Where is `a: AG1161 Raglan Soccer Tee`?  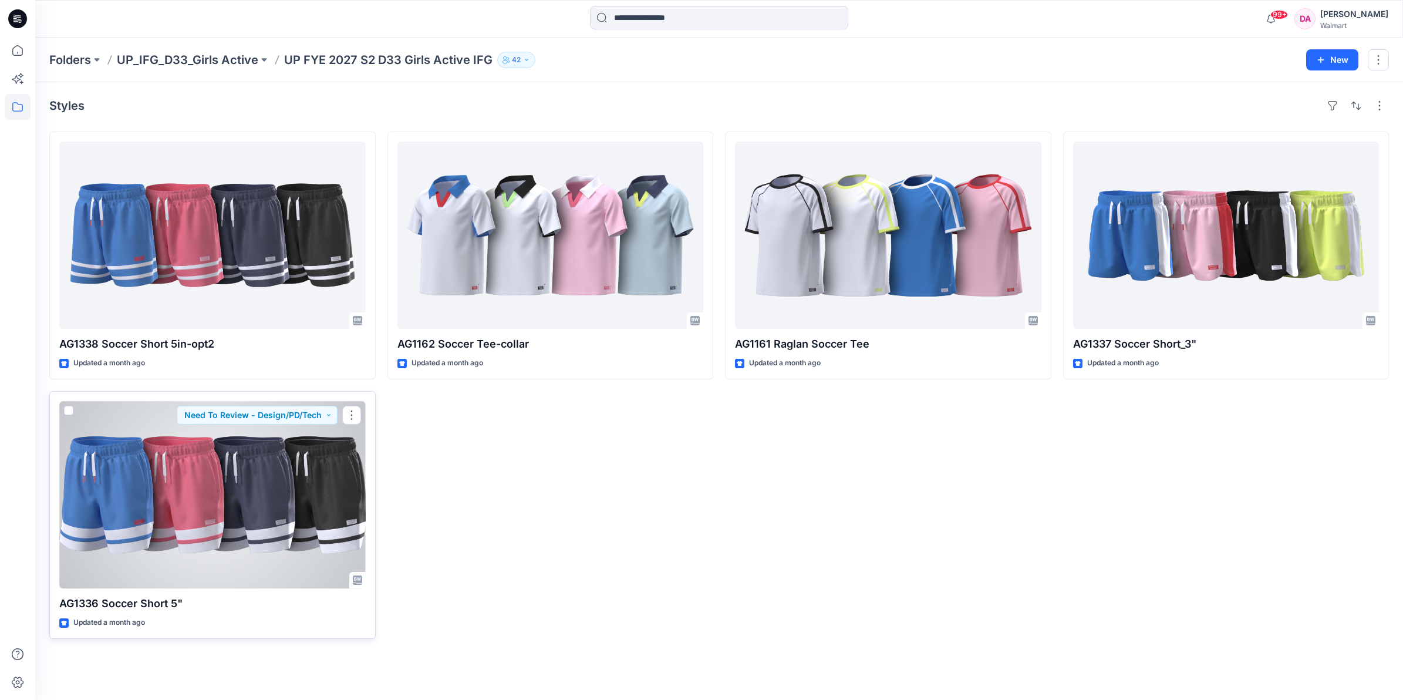 a: AG1161 Raglan Soccer Tee is located at coordinates (888, 235).